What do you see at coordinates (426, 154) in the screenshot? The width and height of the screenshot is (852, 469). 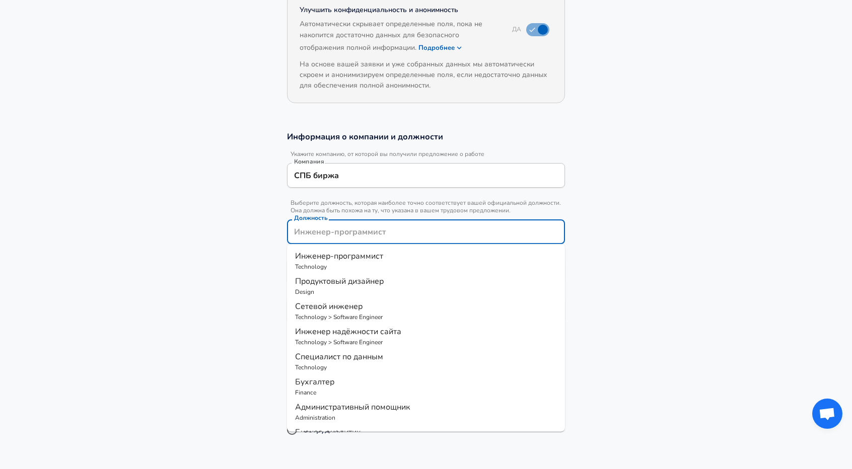 I see `span: Укажите компанию, от которой вы получили предложение о работе` at bounding box center [426, 154].